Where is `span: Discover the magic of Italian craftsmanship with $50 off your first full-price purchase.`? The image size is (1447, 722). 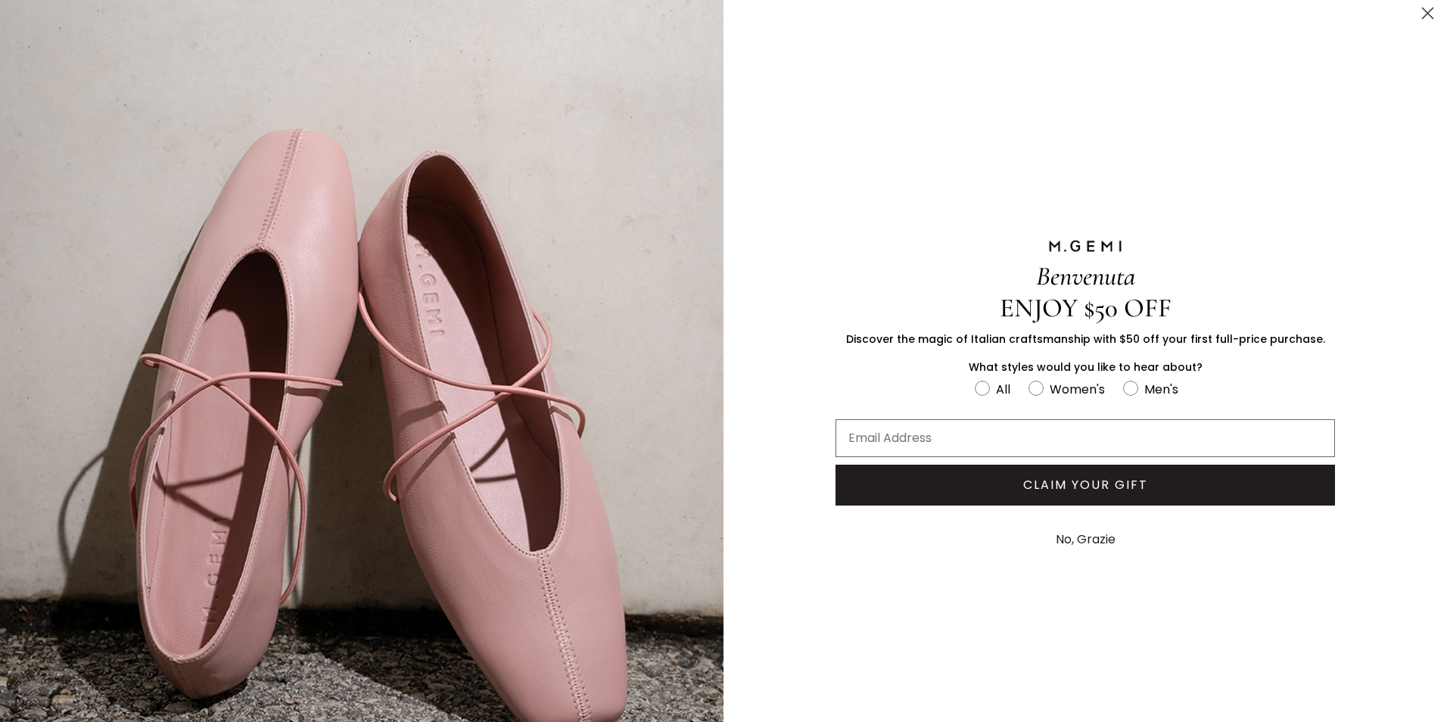 span: Discover the magic of Italian craftsmanship with $50 off your first full-price purchase. is located at coordinates (1085, 339).